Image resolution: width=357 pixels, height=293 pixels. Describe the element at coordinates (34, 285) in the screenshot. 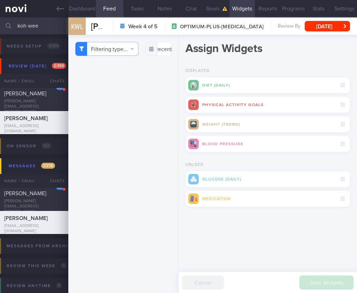

I see `div: Review anytime` at that location.